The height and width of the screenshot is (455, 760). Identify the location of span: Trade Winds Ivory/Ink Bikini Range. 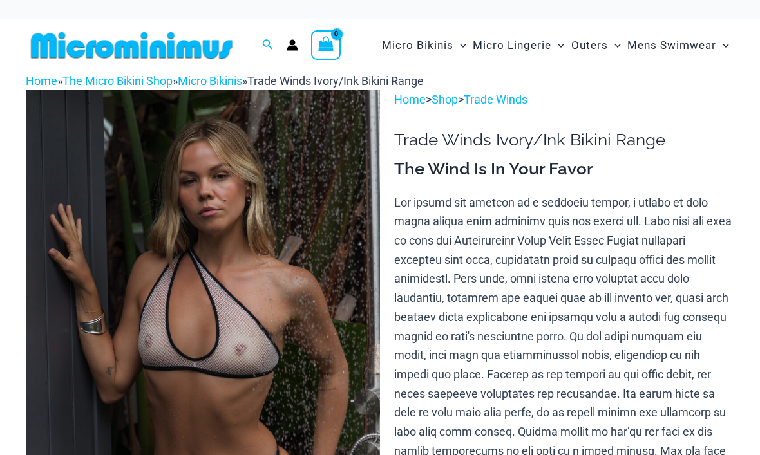
(336, 81).